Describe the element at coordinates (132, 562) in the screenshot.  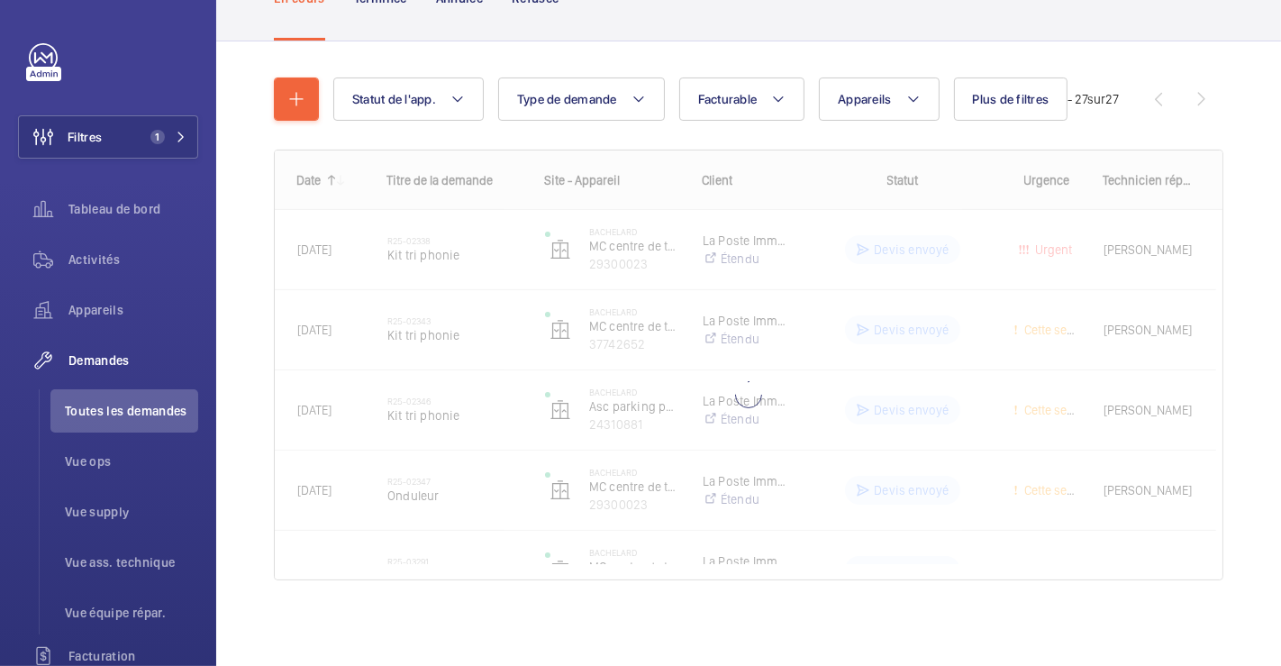
I see `span: Vue ass. technique` at that location.